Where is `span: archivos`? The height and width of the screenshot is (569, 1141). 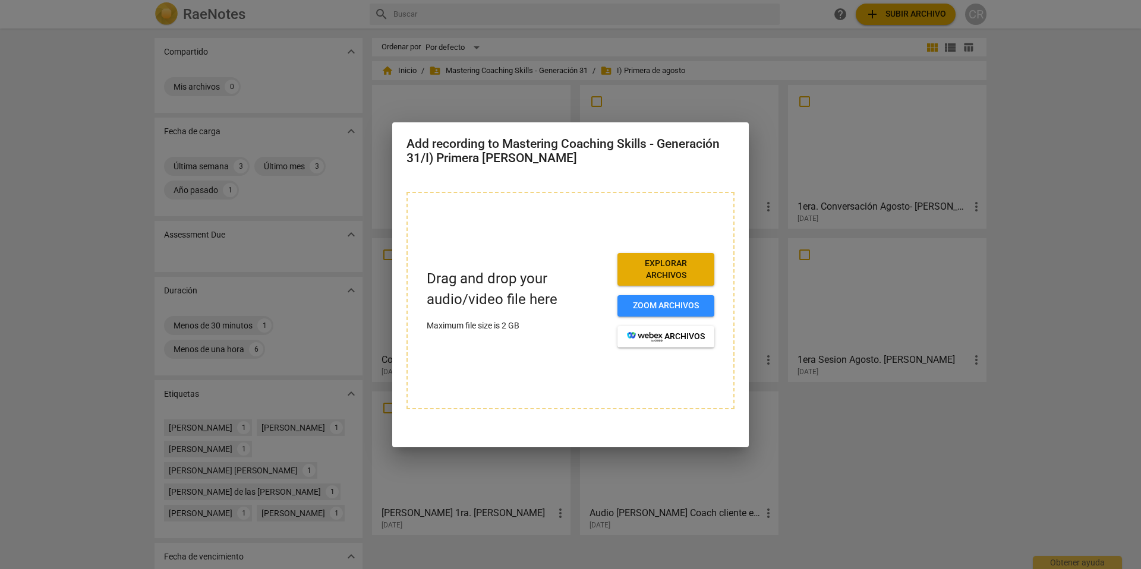 span: archivos is located at coordinates (666, 337).